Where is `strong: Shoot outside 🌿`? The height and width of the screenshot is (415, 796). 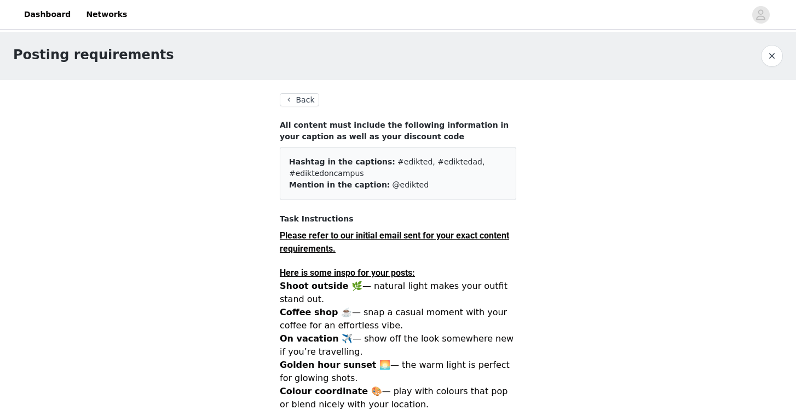 strong: Shoot outside 🌿 is located at coordinates (321, 285).